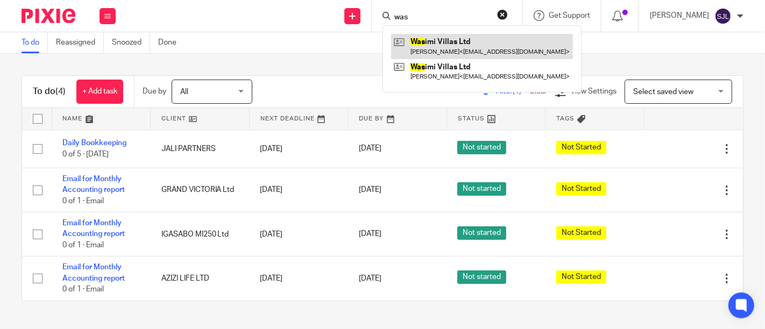 The width and height of the screenshot is (765, 329). I want to click on span: (4), so click(60, 91).